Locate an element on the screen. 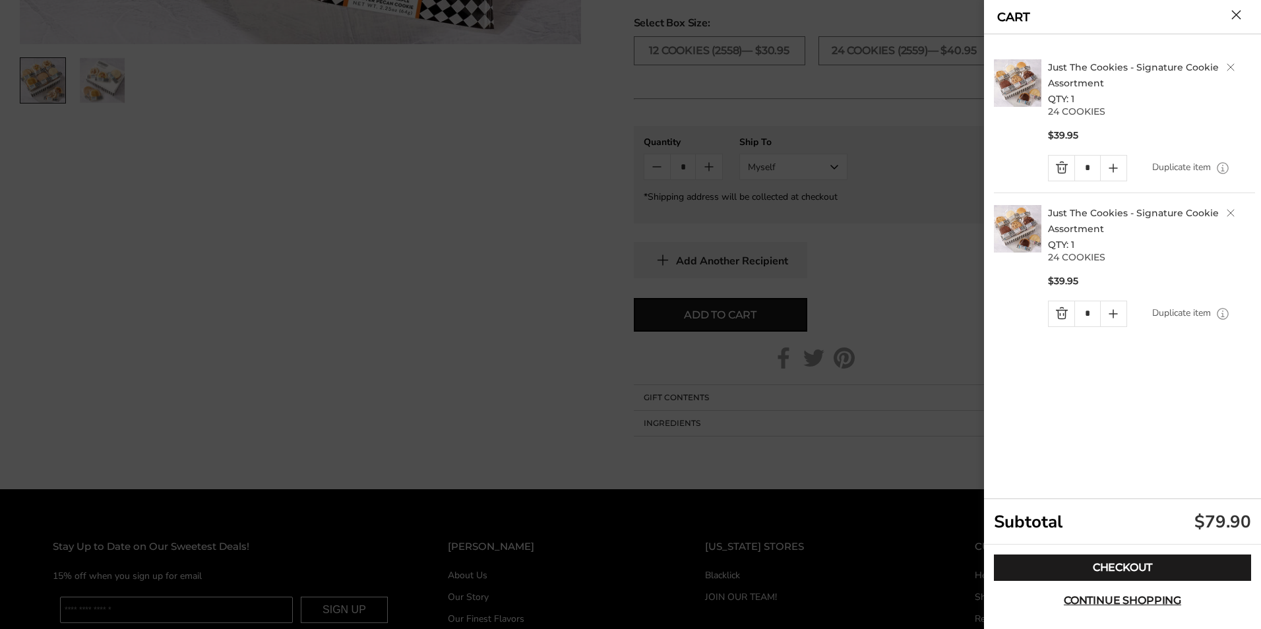 The height and width of the screenshot is (629, 1261). button: Close cart is located at coordinates (1236, 15).